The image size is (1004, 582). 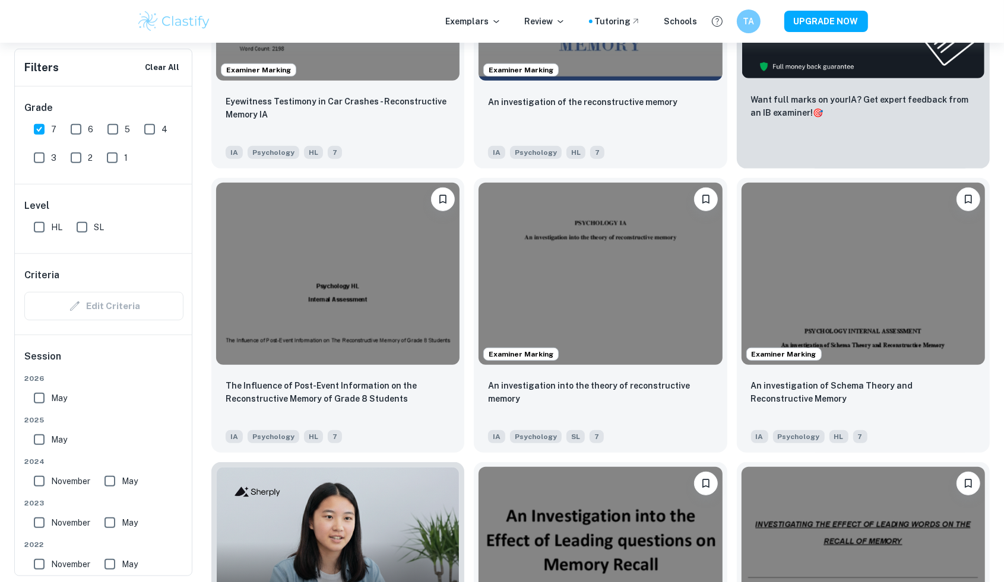 What do you see at coordinates (749, 21) in the screenshot?
I see `button: TA` at bounding box center [749, 21].